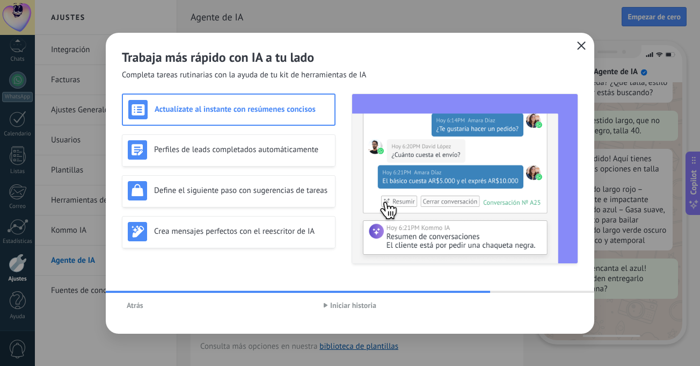 This screenshot has height=366, width=700. I want to click on h3: Crea mensajes perfectos con el reescritor de IA, so click(242, 231).